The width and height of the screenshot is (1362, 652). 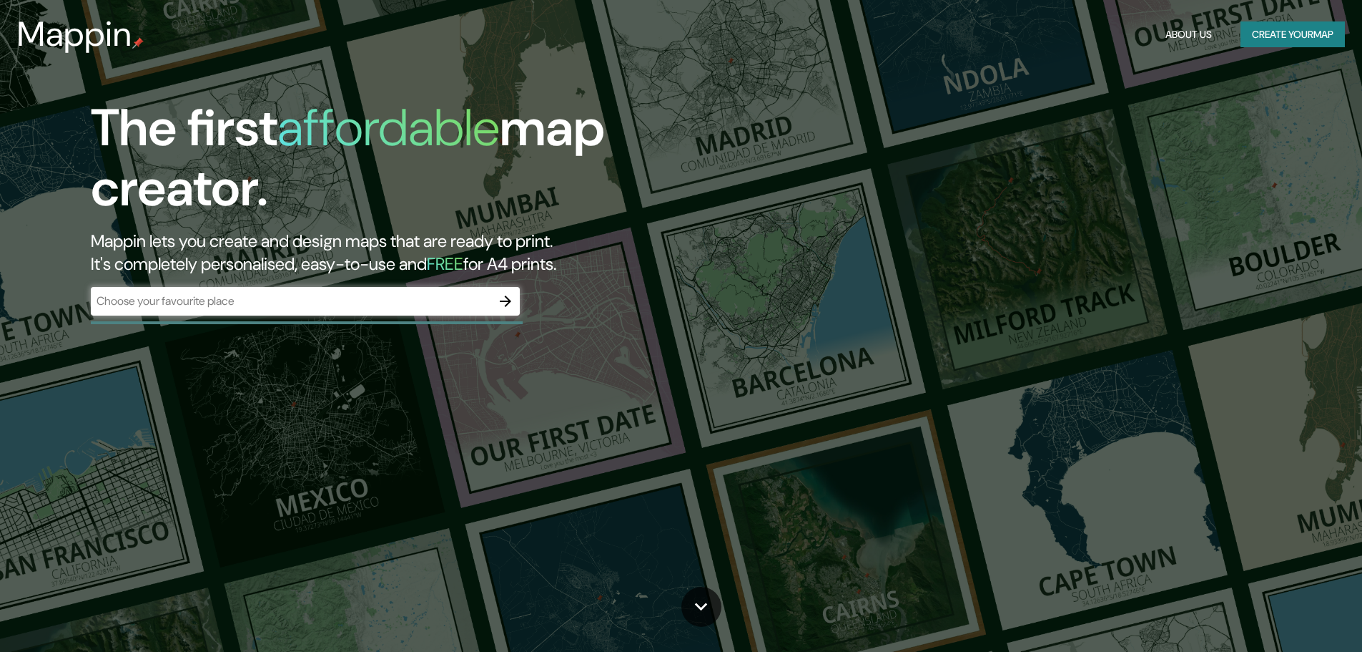 What do you see at coordinates (1189, 34) in the screenshot?
I see `button: About Us` at bounding box center [1189, 34].